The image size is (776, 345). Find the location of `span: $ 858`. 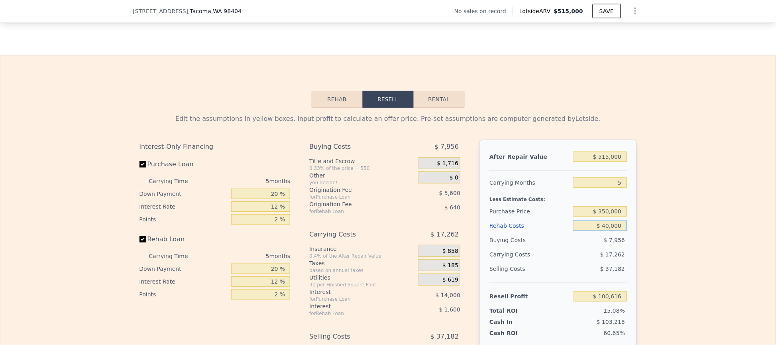

span: $ 858 is located at coordinates (450, 251).